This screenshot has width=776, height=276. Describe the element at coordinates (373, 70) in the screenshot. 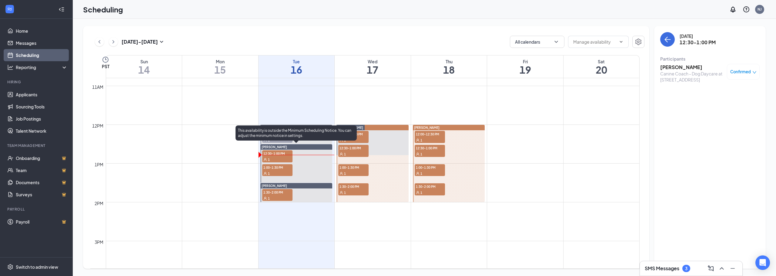

I see `h1: 17` at that location.